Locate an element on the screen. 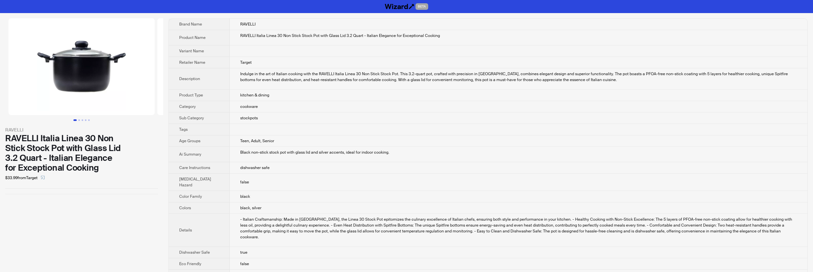 The image size is (813, 272). span: Details is located at coordinates (185, 230).